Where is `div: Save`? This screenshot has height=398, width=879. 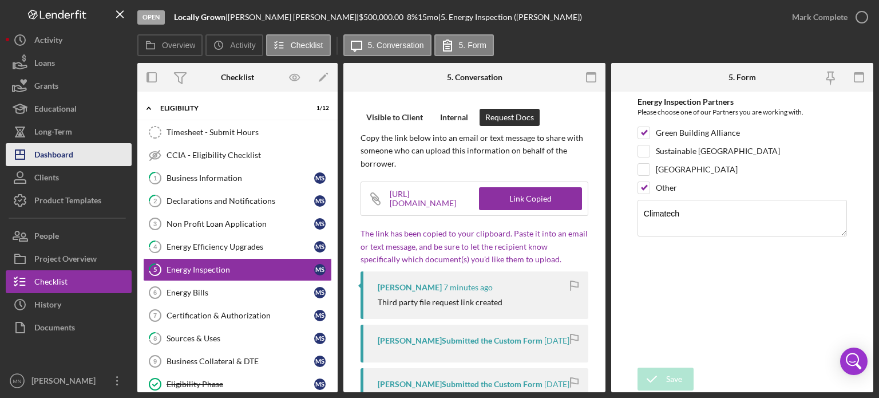 div: Save is located at coordinates (674, 379).